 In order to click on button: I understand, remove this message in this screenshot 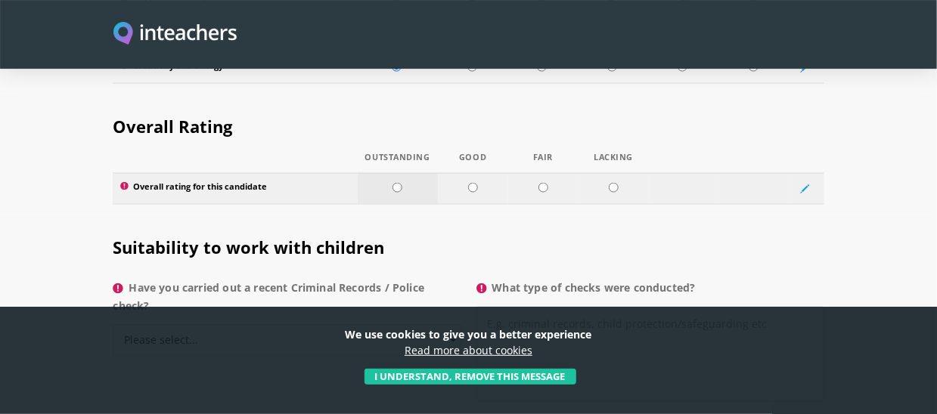, I will do `click(470, 377)`.